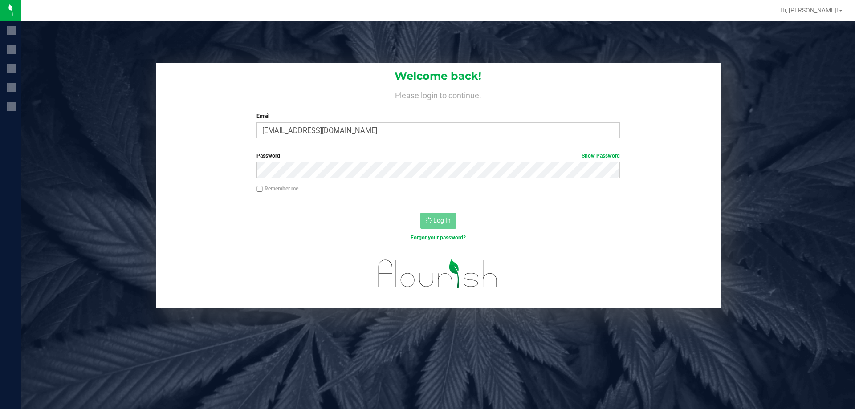 The width and height of the screenshot is (855, 409). What do you see at coordinates (277, 189) in the screenshot?
I see `label: Remember me` at bounding box center [277, 189].